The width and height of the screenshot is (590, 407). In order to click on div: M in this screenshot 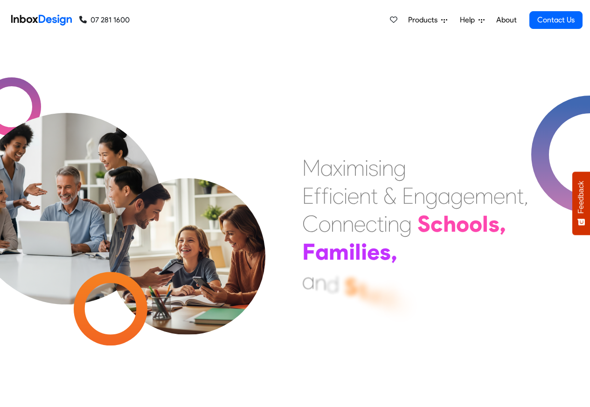, I will do `click(311, 168)`.